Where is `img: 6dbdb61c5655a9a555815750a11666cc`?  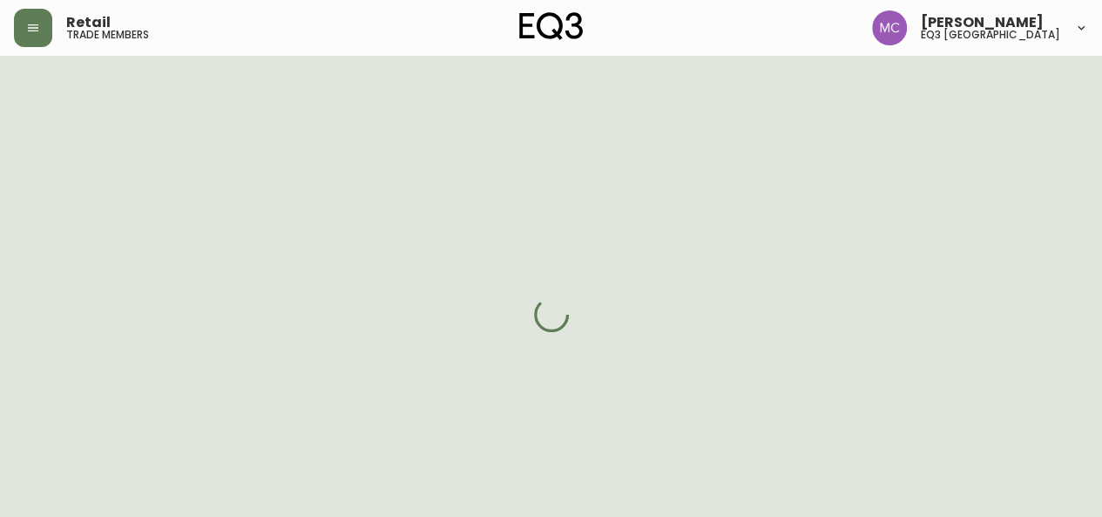 img: 6dbdb61c5655a9a555815750a11666cc is located at coordinates (889, 28).